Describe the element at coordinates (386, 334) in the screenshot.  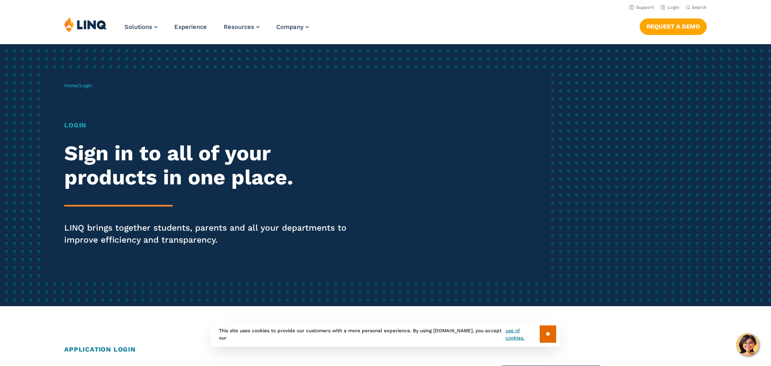
I see `div: This site uses cookies to provide our customers with a more personal experience. By using [DOMAIN...` at that location.